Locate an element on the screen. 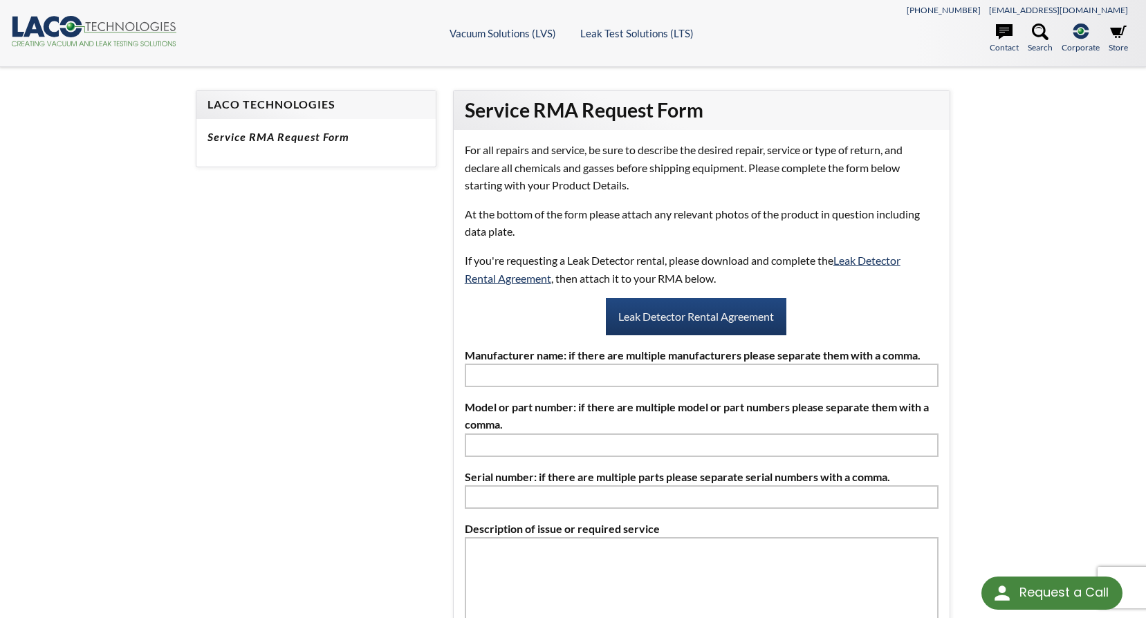  p: If you're requesting a Leak Detector rental, please download and complete the , then attach it to... is located at coordinates (696, 269).